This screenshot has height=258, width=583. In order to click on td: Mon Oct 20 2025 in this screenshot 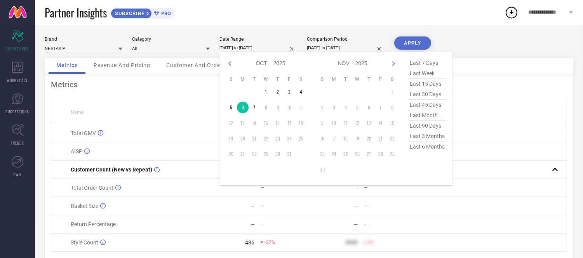, I will do `click(243, 139)`.